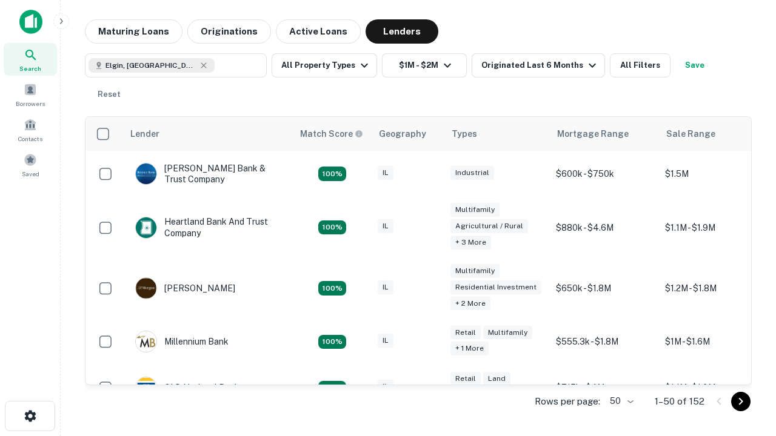 This screenshot has height=436, width=776. What do you see at coordinates (182, 342) in the screenshot?
I see `div: Millennium Bank` at bounding box center [182, 342].